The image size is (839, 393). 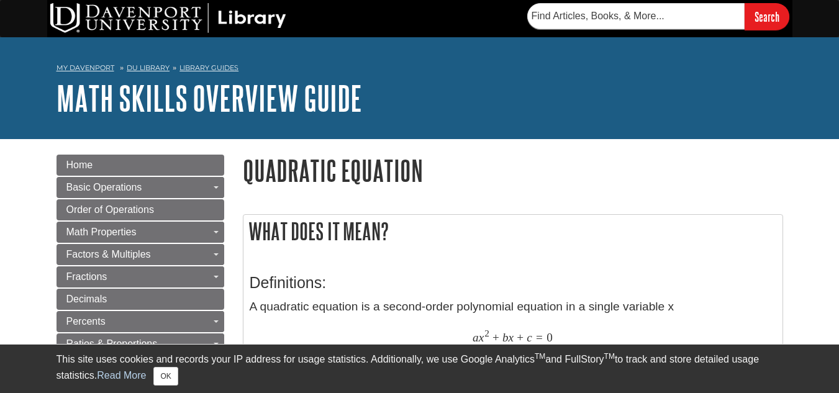 I want to click on span: a, so click(x=476, y=337).